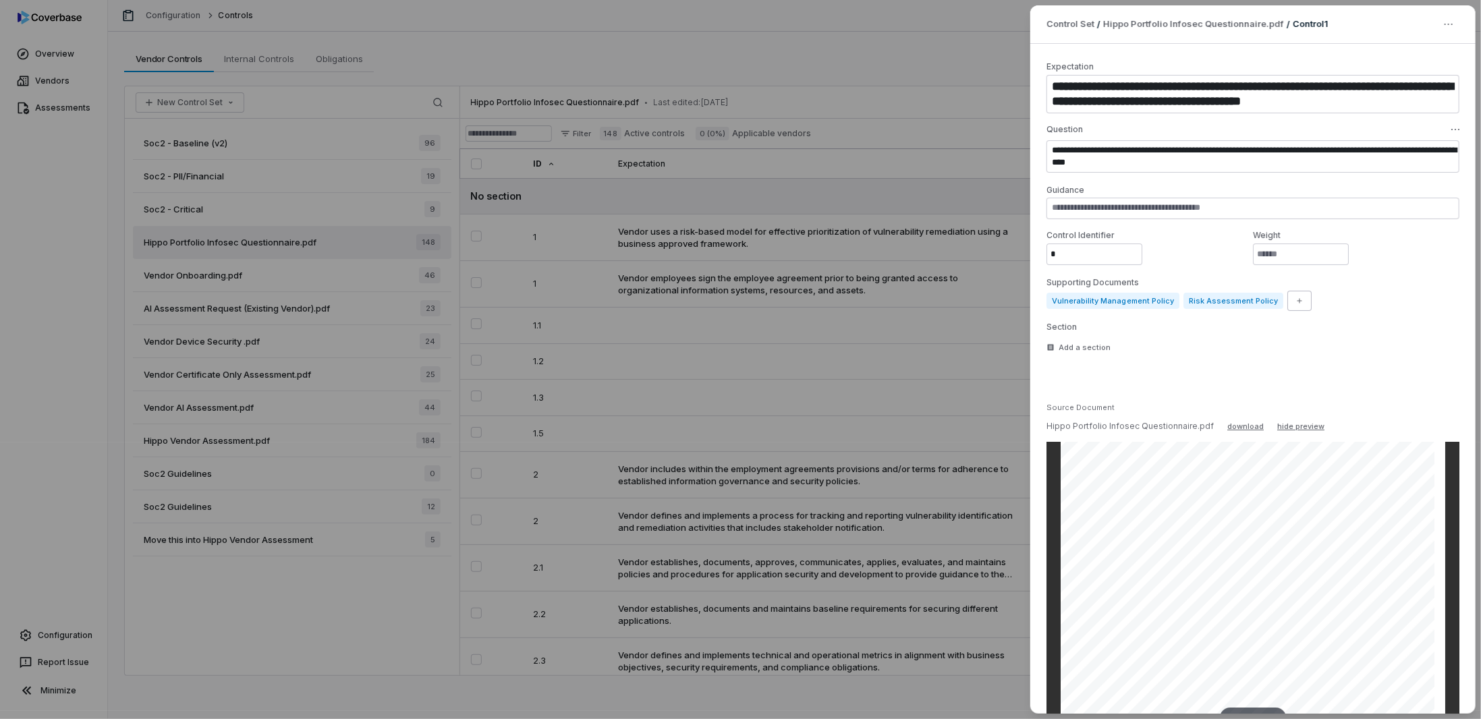  What do you see at coordinates (1310, 24) in the screenshot?
I see `span: Control 1` at bounding box center [1310, 24].